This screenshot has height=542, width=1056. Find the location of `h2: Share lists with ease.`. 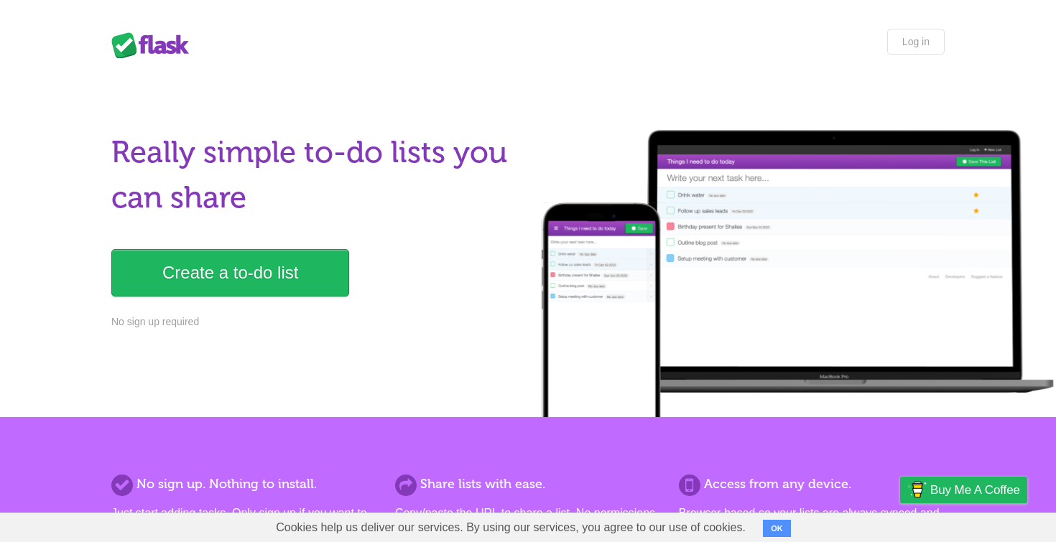

h2: Share lists with ease. is located at coordinates (528, 484).